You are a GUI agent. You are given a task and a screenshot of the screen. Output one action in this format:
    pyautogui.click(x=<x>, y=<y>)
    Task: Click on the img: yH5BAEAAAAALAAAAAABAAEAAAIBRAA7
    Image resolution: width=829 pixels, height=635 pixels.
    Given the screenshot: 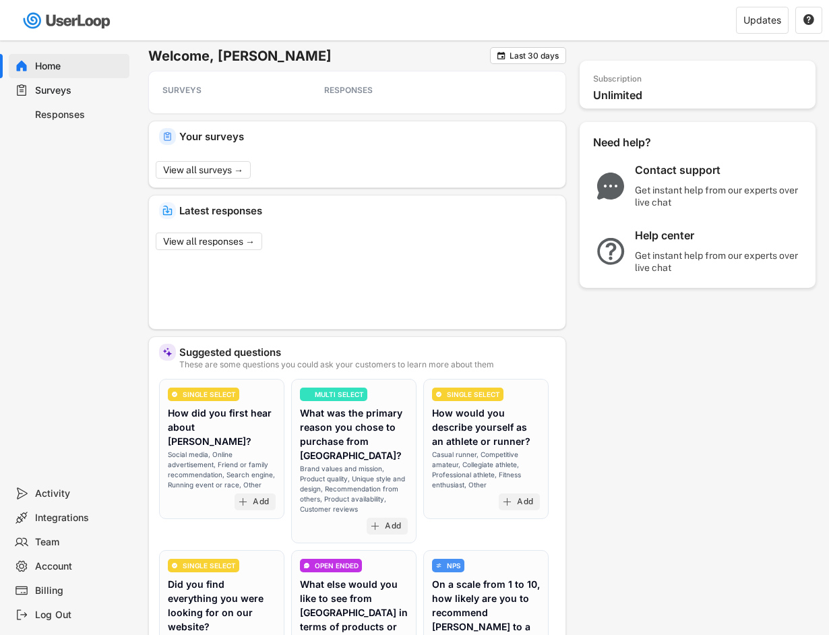 What is the action you would take?
    pyautogui.click(x=307, y=394)
    